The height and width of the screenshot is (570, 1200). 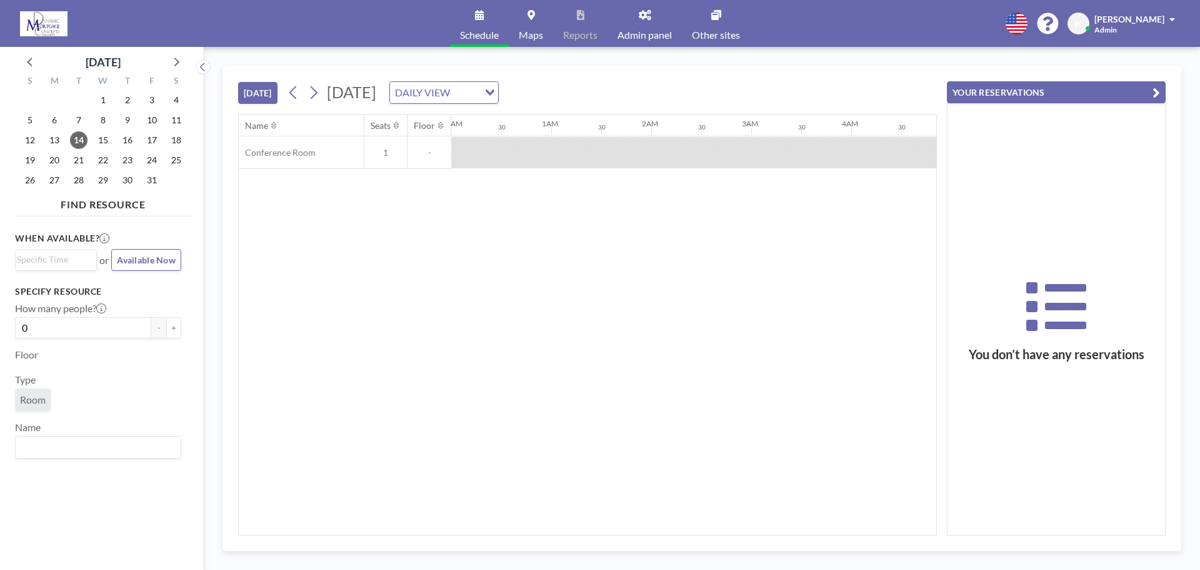 What do you see at coordinates (1106, 29) in the screenshot?
I see `span: Admin` at bounding box center [1106, 29].